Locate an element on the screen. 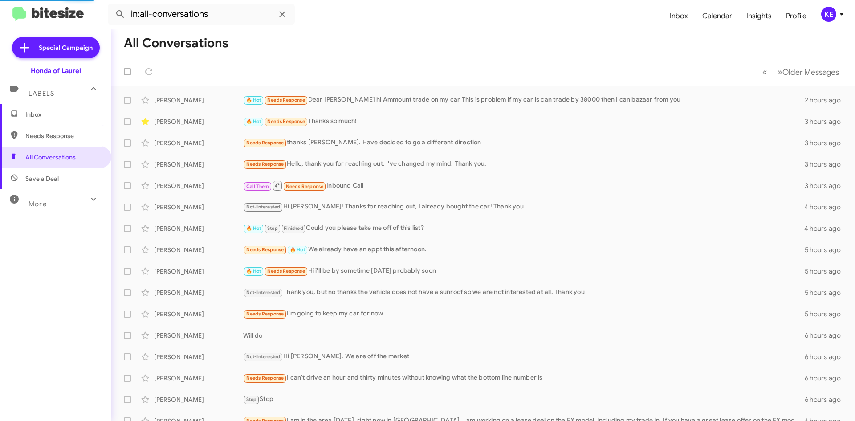 This screenshot has width=855, height=421. span: Save a Deal is located at coordinates (42, 179).